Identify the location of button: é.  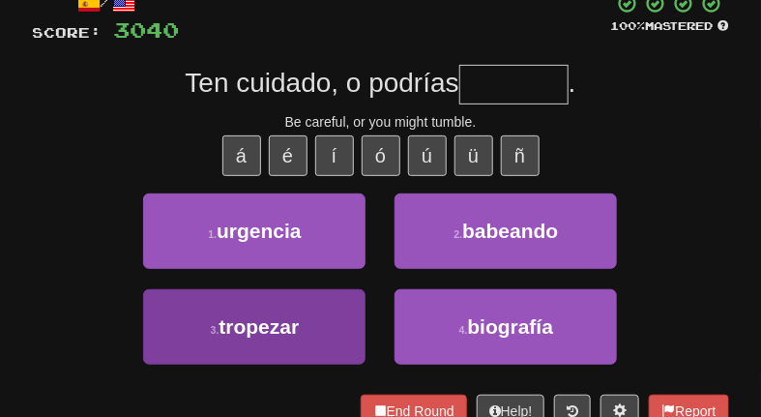
(288, 156).